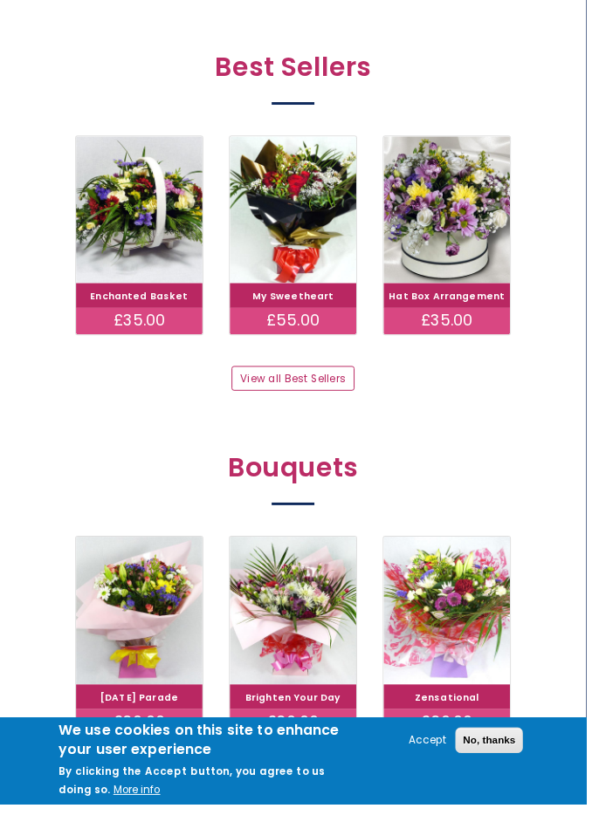  I want to click on a: My Sweetheart, so click(299, 303).